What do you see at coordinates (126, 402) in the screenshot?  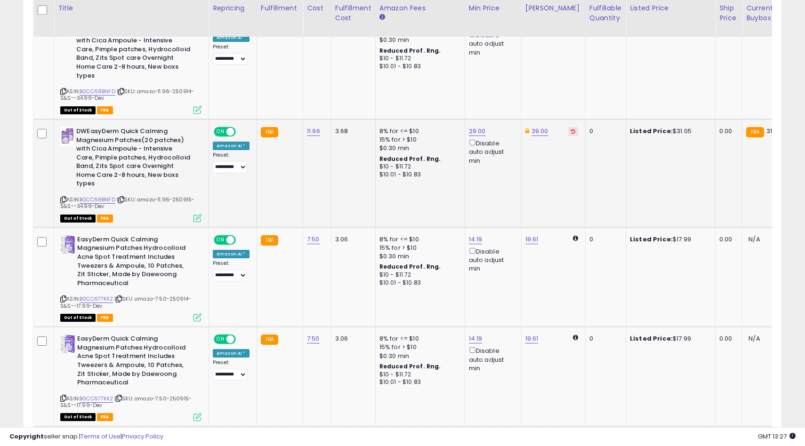 I see `span: | SKU: amazo-7.50-250915-S&S--17.99-Dev` at bounding box center [126, 402].